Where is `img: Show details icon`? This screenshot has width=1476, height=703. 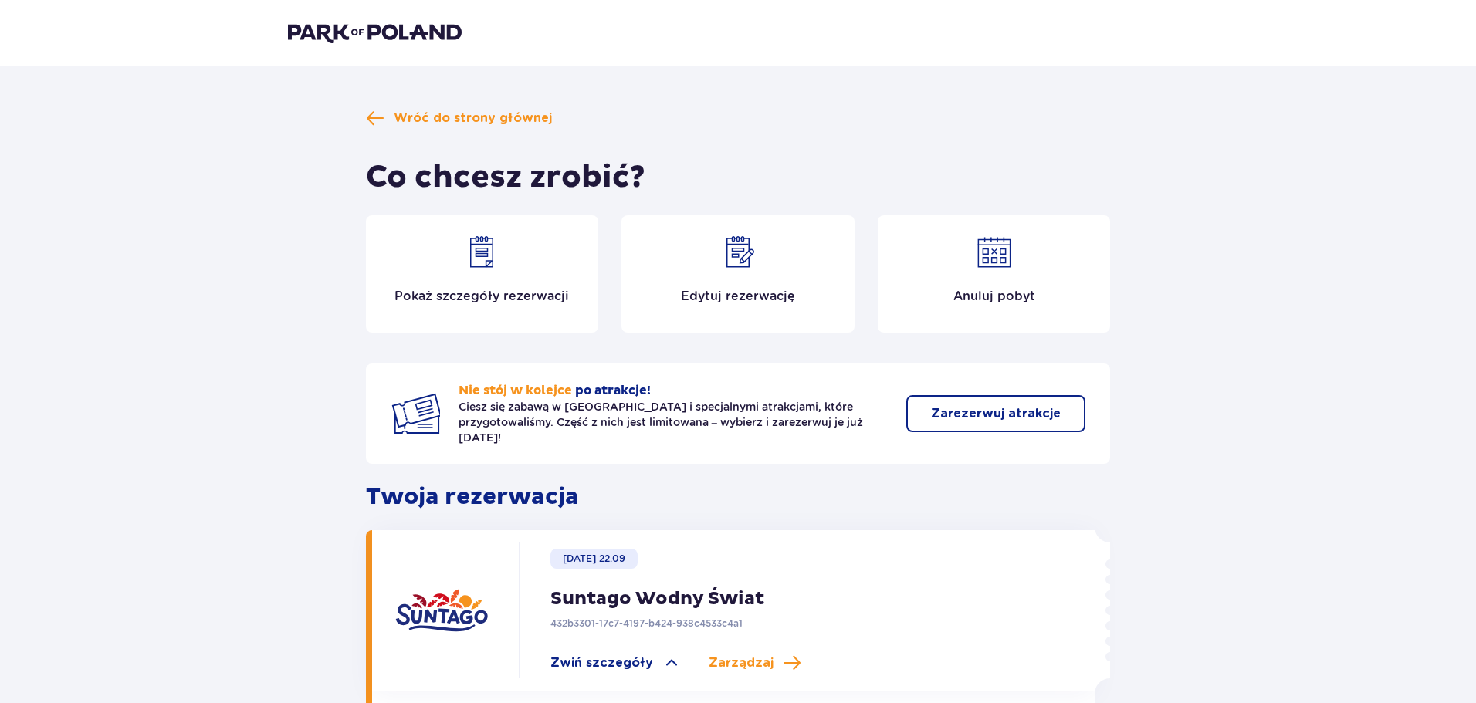 img: Show details icon is located at coordinates (482, 252).